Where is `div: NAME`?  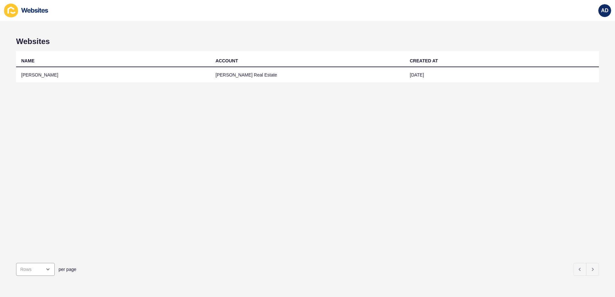
div: NAME is located at coordinates (28, 61).